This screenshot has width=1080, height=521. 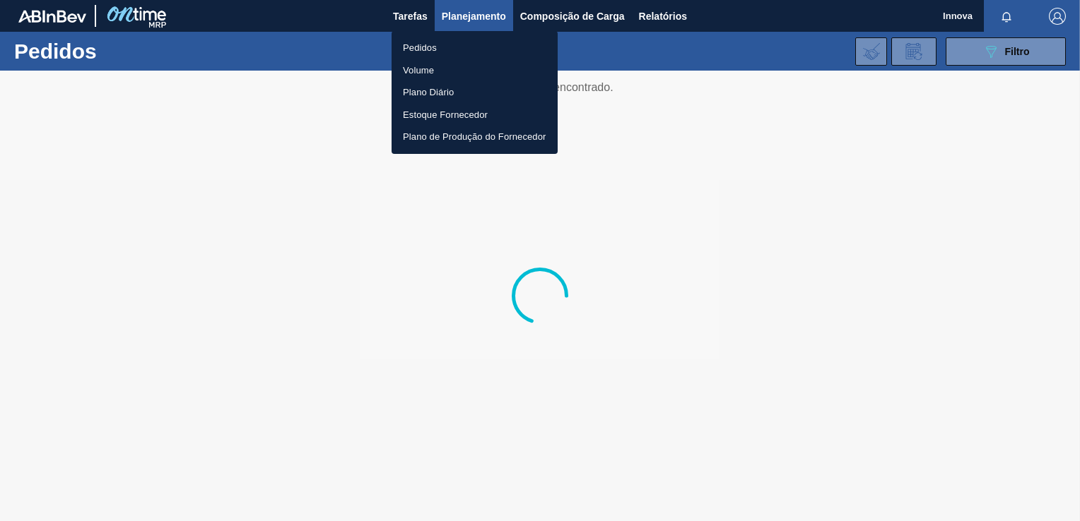 I want to click on a: Plano Diário, so click(x=474, y=93).